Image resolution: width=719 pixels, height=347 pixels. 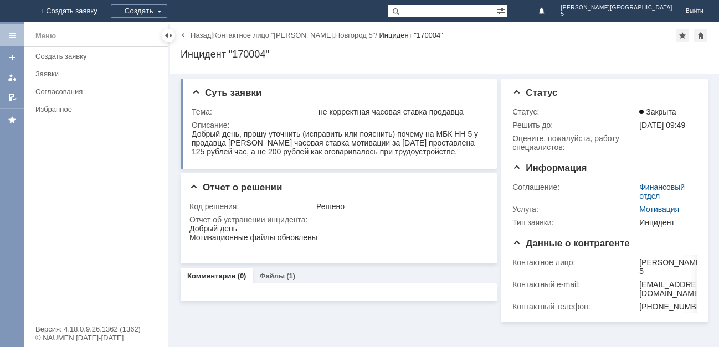 What do you see at coordinates (99, 91) in the screenshot?
I see `a: Согласования` at bounding box center [99, 91].